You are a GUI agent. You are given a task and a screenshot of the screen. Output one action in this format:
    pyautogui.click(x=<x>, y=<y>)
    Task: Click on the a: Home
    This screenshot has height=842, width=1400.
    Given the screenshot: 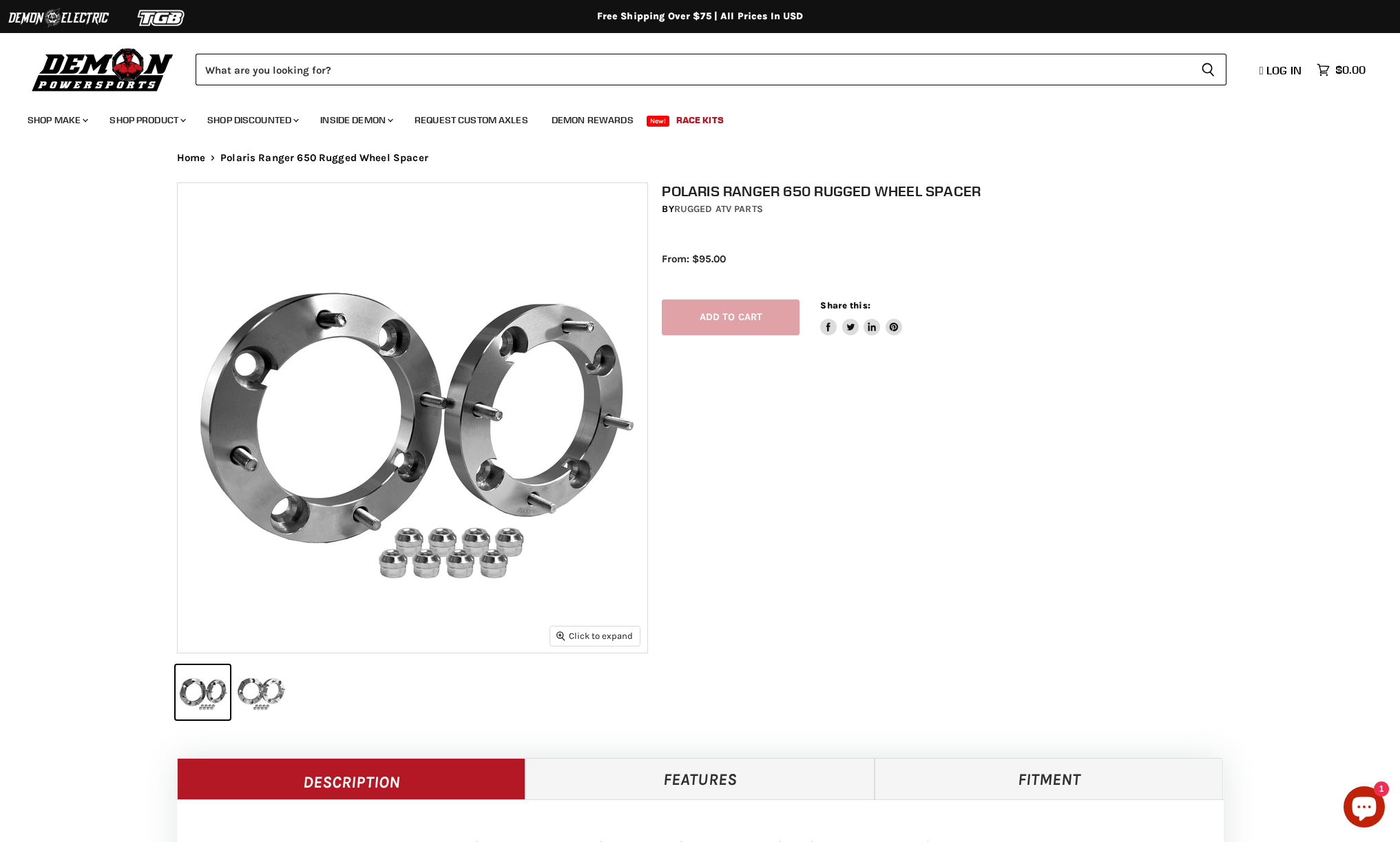 What is the action you would take?
    pyautogui.click(x=191, y=157)
    